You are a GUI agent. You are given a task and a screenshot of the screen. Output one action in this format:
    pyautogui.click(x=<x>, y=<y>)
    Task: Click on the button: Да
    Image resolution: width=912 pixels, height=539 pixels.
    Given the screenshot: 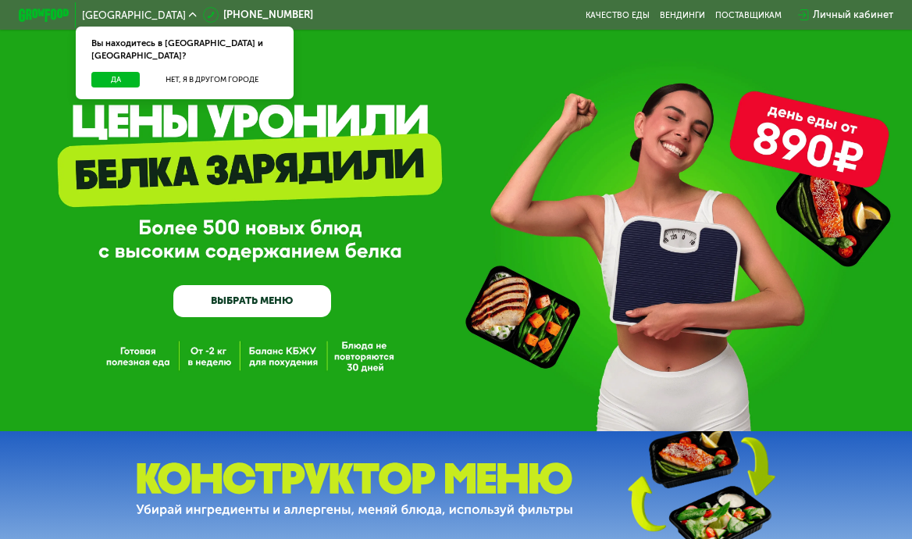 What is the action you would take?
    pyautogui.click(x=116, y=80)
    